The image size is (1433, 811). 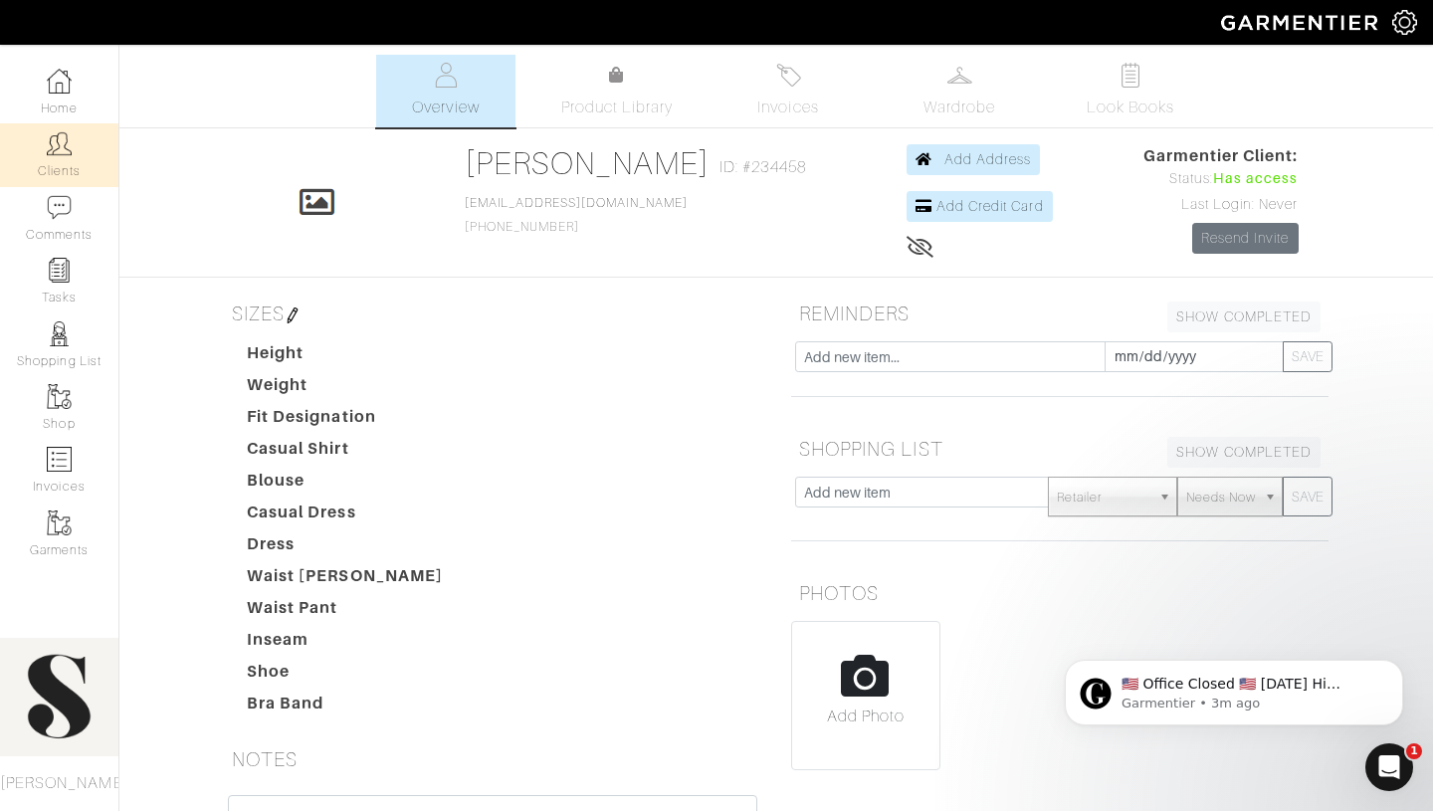 I want to click on img: pen-cf24a1663064a2ec1b9c1bd2387e9de7a2fa800b781884d57f21acf72779bad2.png, so click(x=293, y=315).